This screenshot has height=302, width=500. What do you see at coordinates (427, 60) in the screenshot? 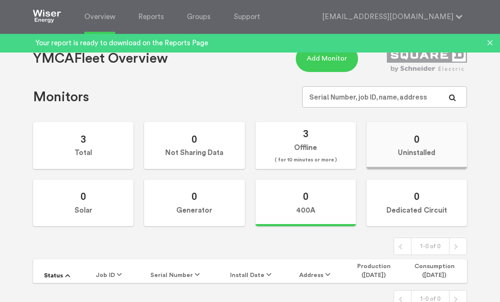
I see `img: Header Logo` at bounding box center [427, 60].